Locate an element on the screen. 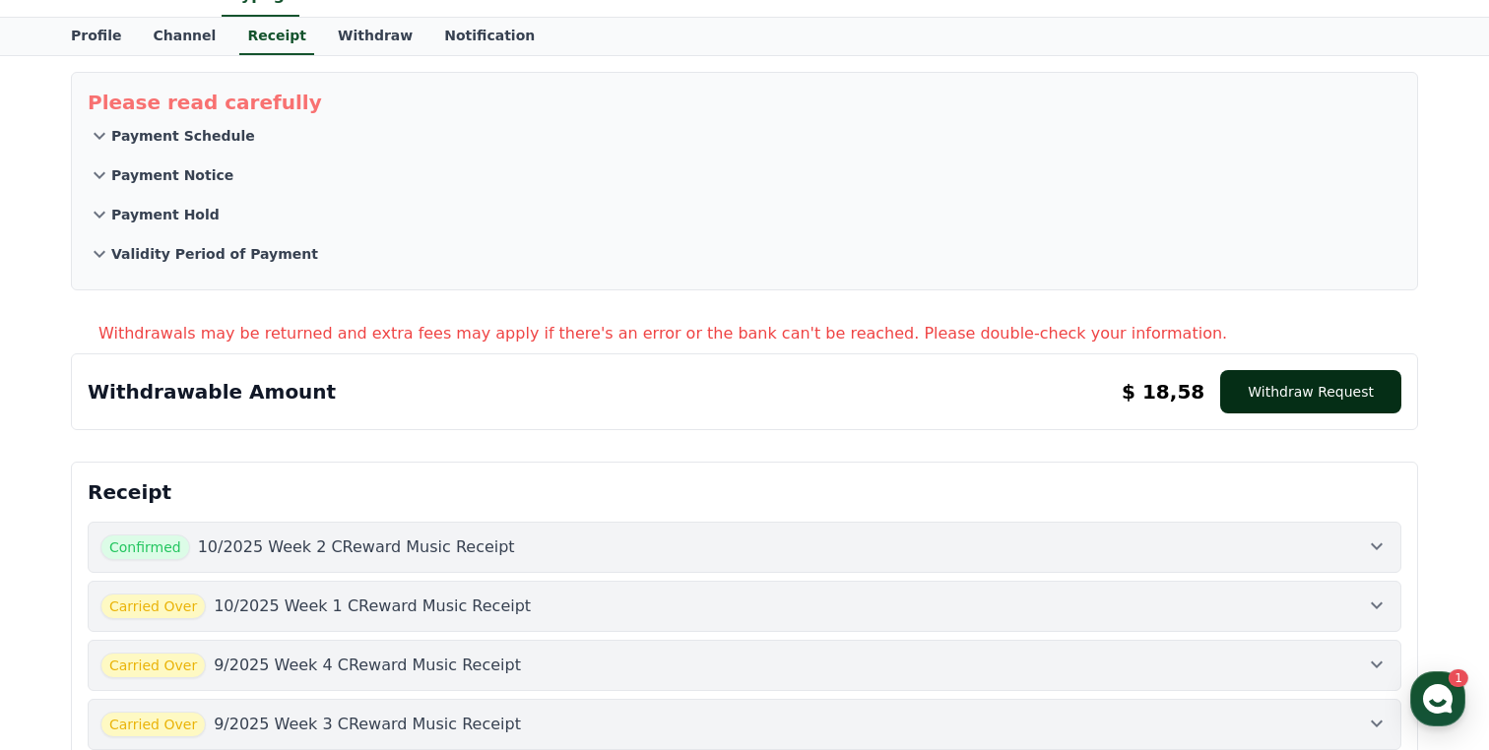 The height and width of the screenshot is (750, 1489). p: Receipt is located at coordinates (744, 492).